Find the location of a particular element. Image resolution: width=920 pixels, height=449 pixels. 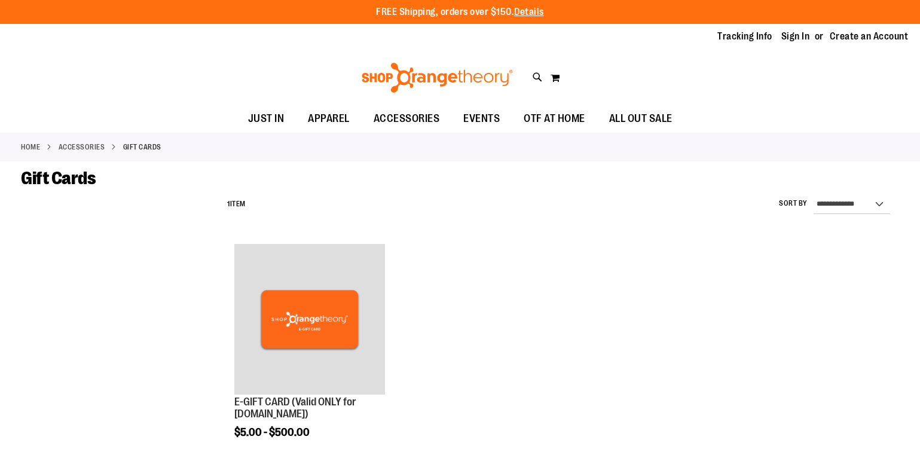

a: Tracking Info is located at coordinates (745, 36).